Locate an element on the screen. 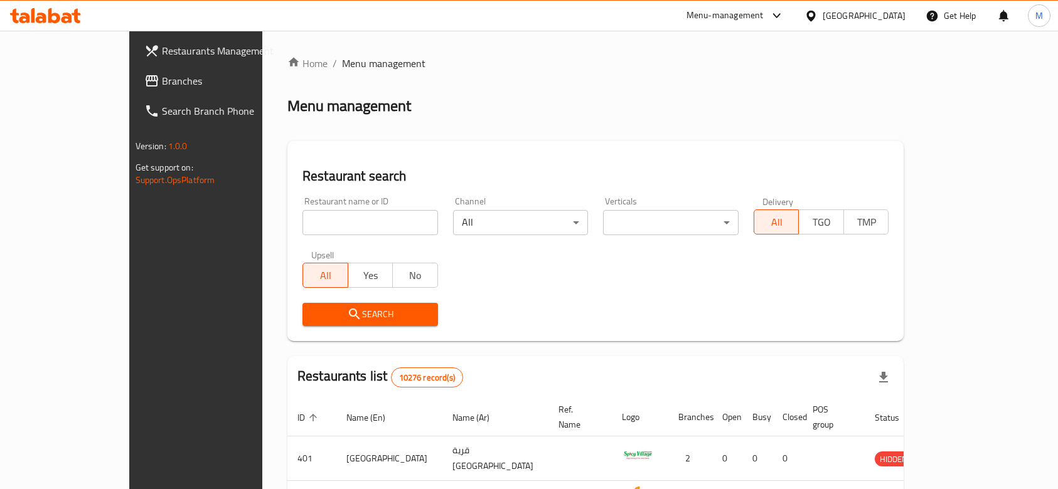 This screenshot has width=1058, height=489. span: TMP is located at coordinates (866, 222).